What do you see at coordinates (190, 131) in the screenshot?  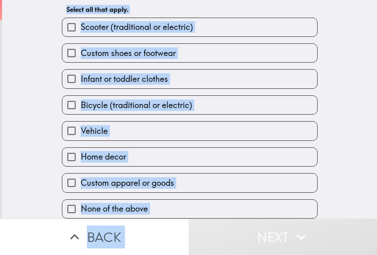 I see `button: Vehicle` at bounding box center [190, 131].